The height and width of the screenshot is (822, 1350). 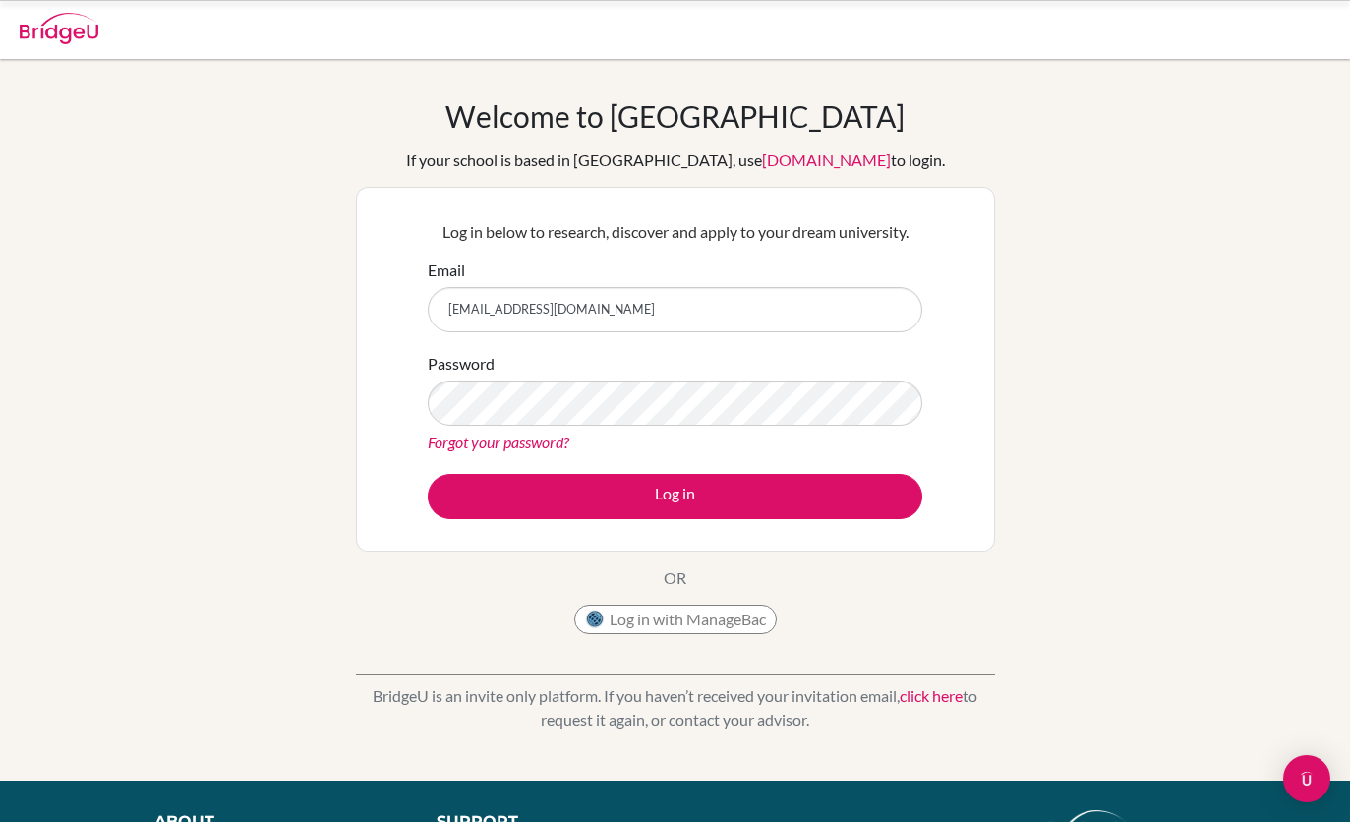 I want to click on button: Log in with ManageBac, so click(x=675, y=619).